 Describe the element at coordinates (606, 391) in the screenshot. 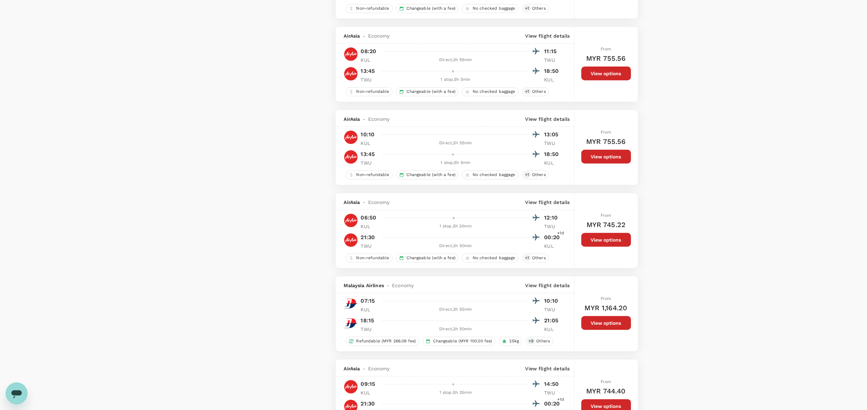

I see `h6: MYR 744.40` at that location.